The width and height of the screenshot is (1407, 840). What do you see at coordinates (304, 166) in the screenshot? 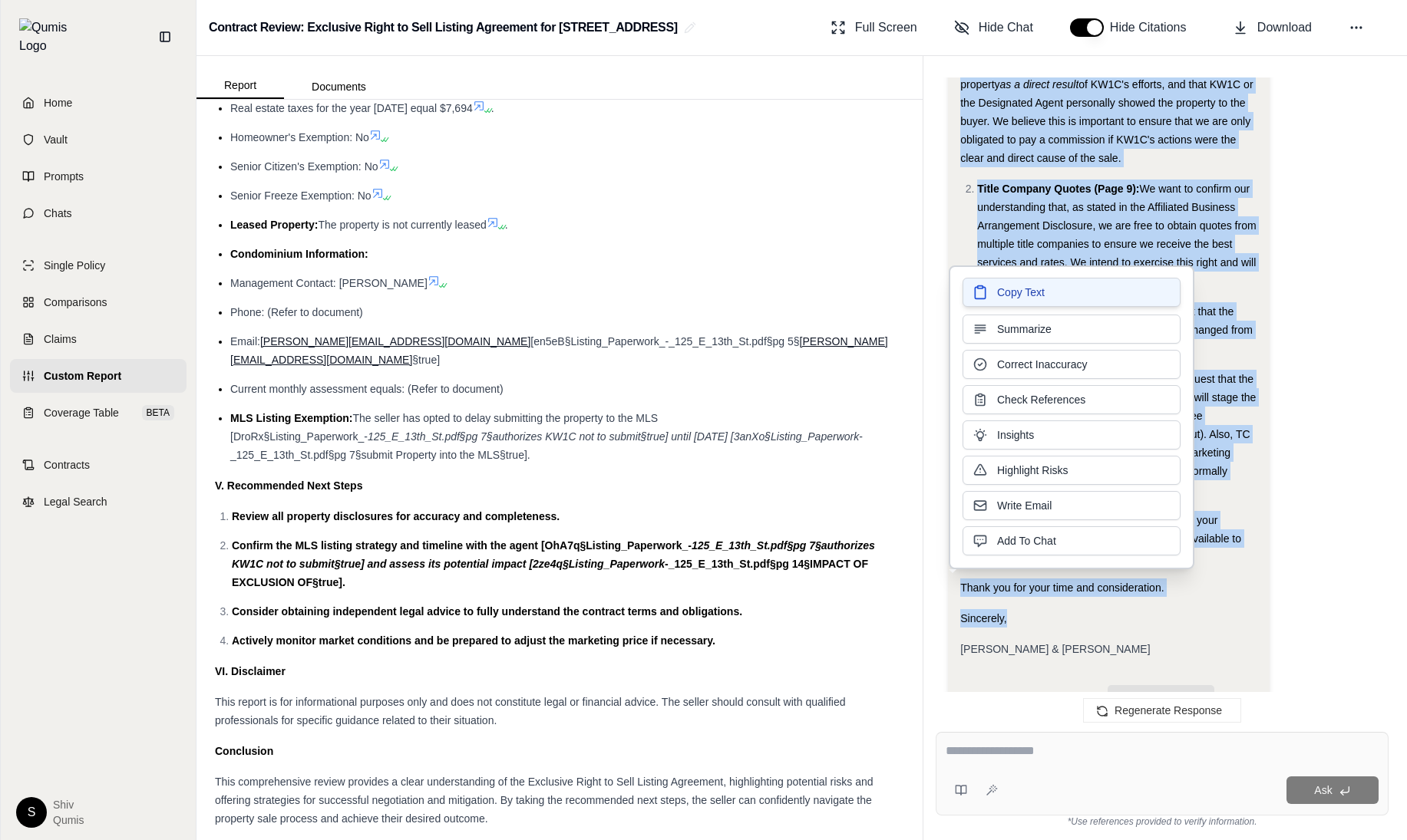
I see `span: Senior Citizen's Exemption: No` at bounding box center [304, 166].